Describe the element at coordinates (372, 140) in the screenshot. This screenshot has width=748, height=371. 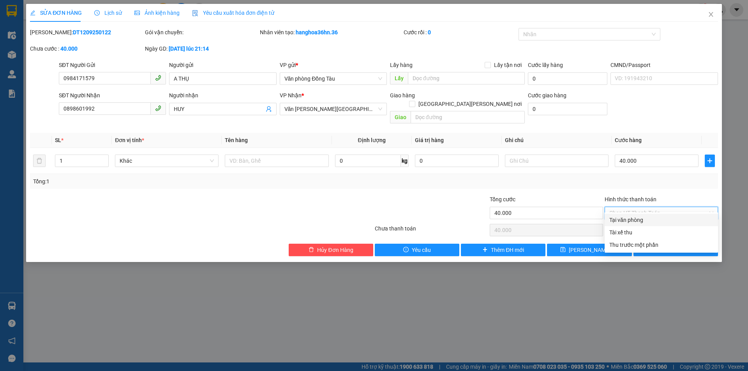
I see `span: Định lượng` at that location.